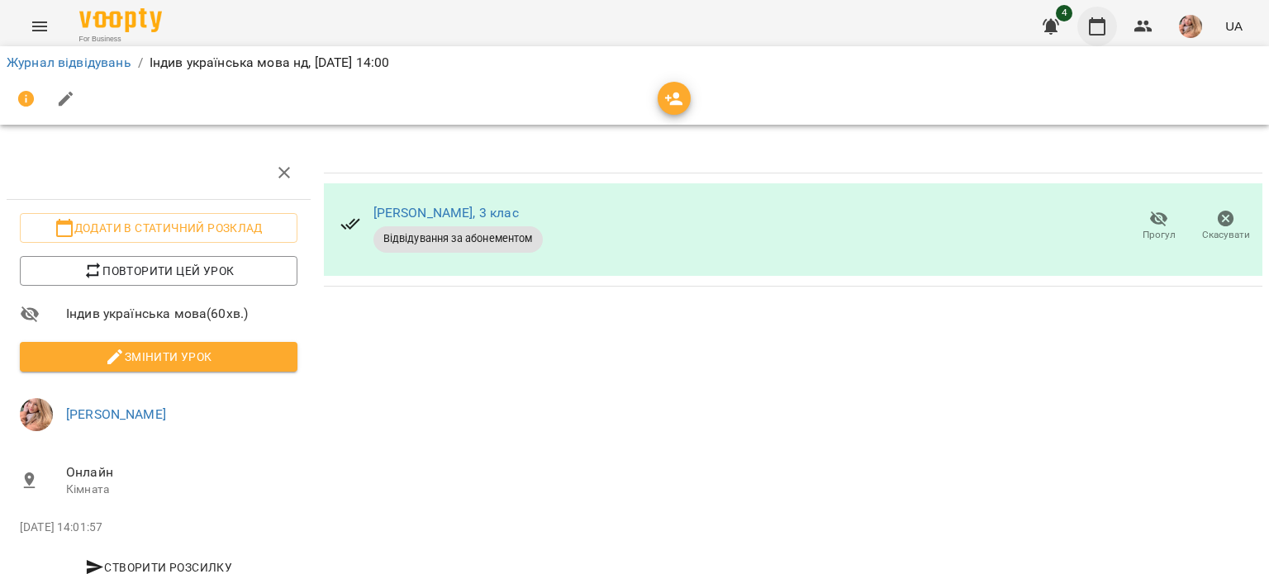  What do you see at coordinates (1158, 226) in the screenshot?
I see `button: Прогул` at bounding box center [1158, 226].